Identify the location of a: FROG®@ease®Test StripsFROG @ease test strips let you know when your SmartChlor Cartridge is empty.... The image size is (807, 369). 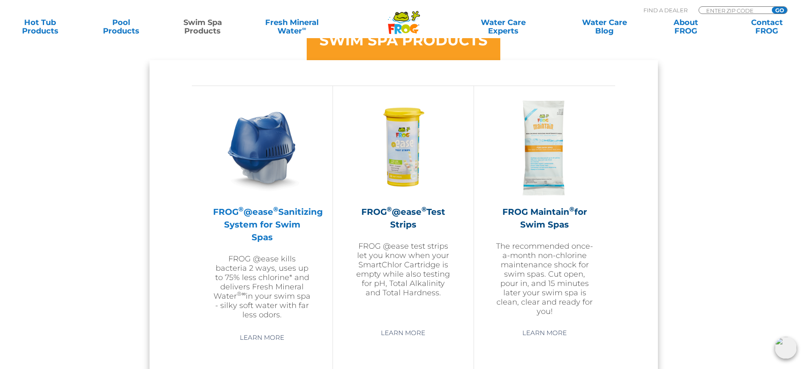
(403, 209).